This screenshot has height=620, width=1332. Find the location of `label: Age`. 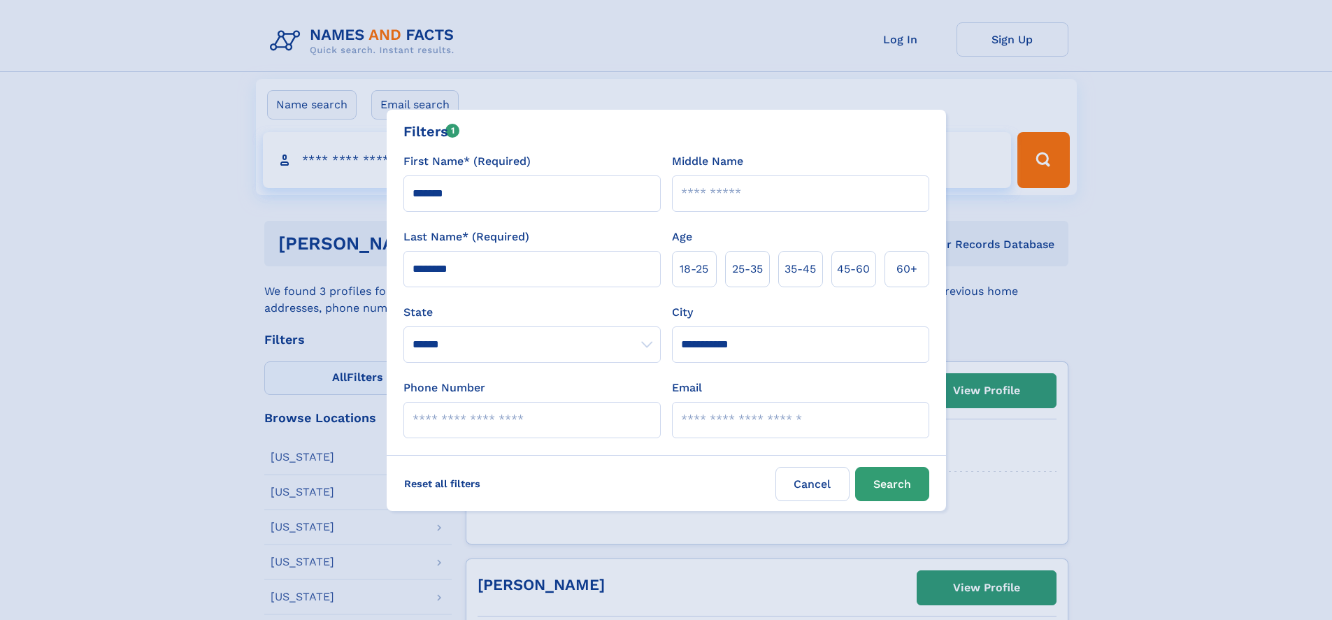

label: Age is located at coordinates (682, 237).